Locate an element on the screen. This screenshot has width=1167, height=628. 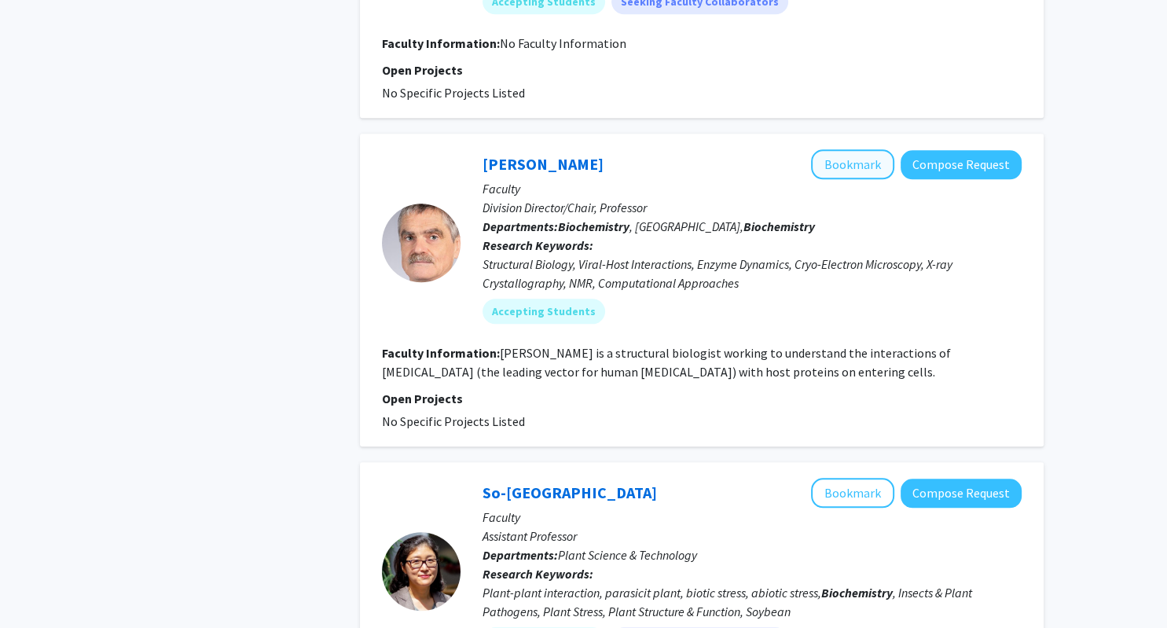
p: Assistant Professor is located at coordinates (752, 536).